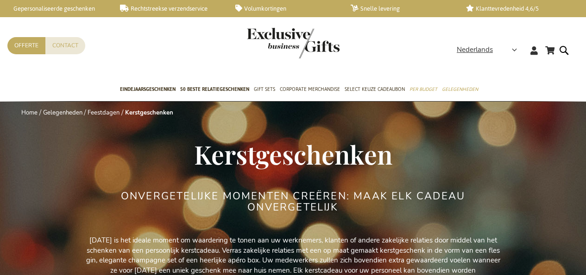  I want to click on span: Gelegenheden, so click(460, 89).